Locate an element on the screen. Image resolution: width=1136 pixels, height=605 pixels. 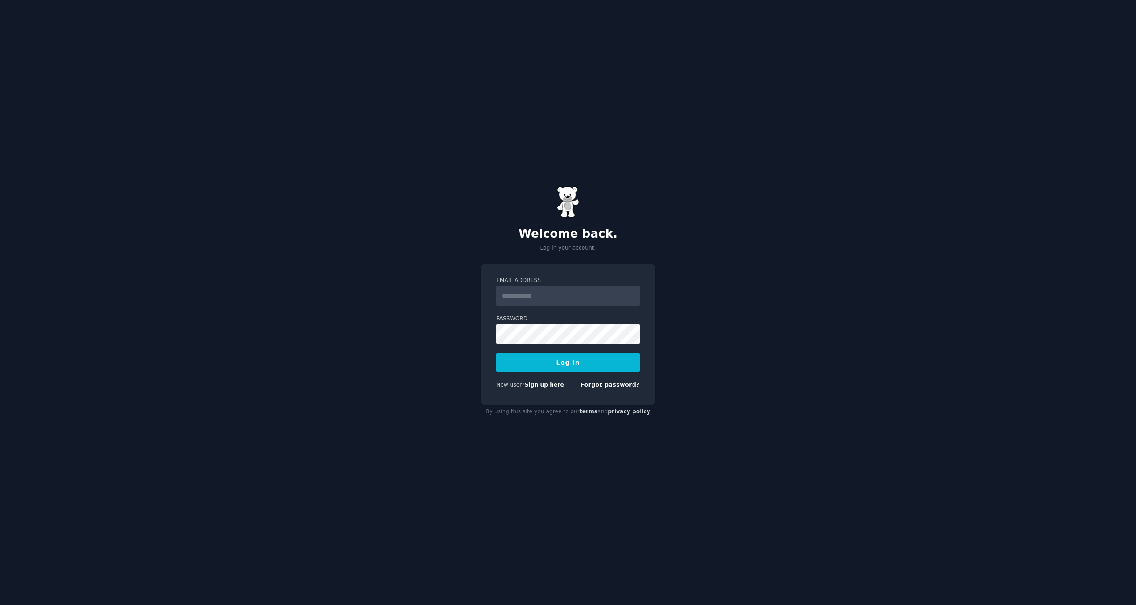
p: Log in your account. is located at coordinates (568, 248).